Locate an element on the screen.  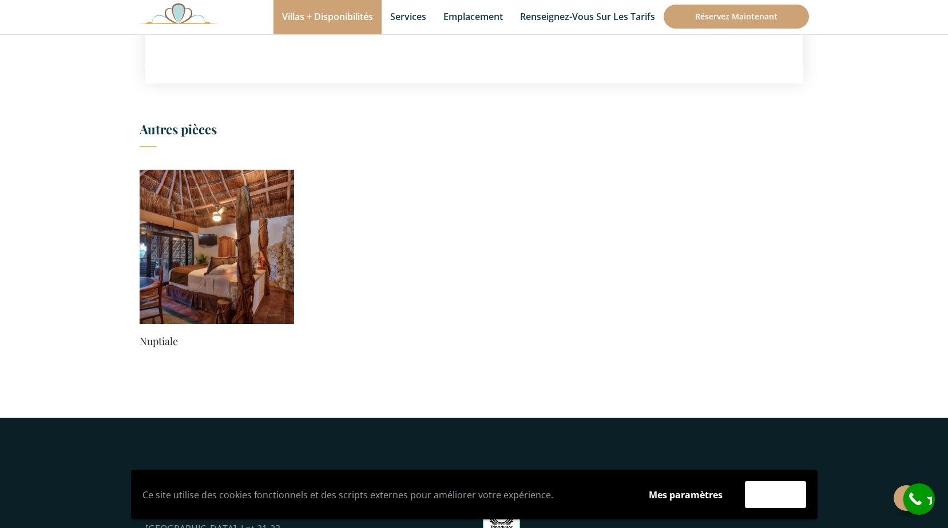
a: Réservez maintenant is located at coordinates (736, 17).